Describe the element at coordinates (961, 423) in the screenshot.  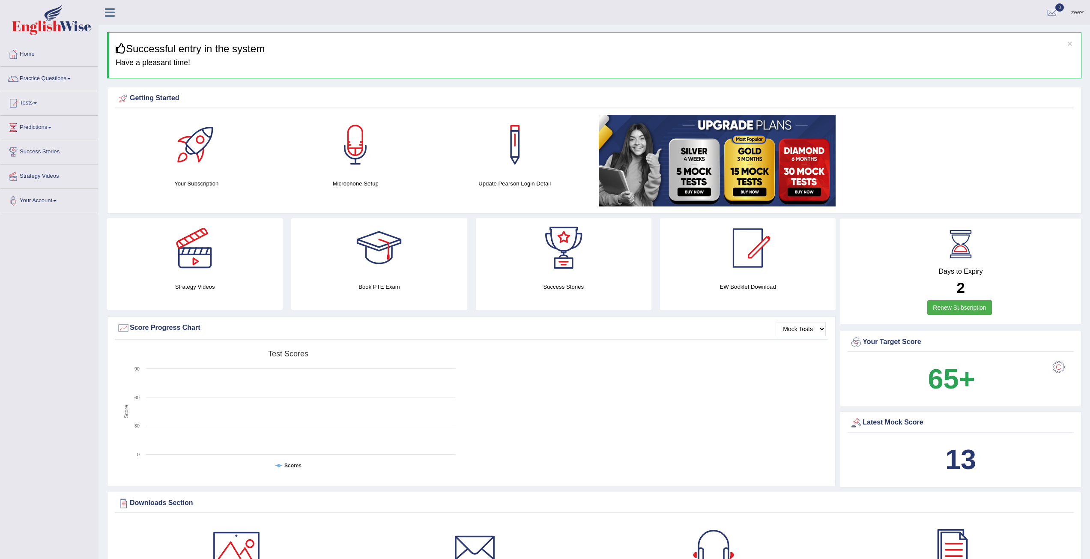
I see `div: Latest Mock Score` at that location.